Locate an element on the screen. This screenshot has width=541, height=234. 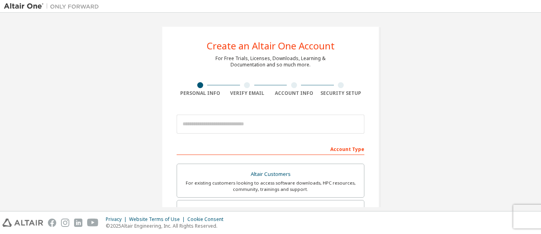
div: For existing customers looking to access software downloads, HPC resources, community, trainings ... is located at coordinates (270, 186).